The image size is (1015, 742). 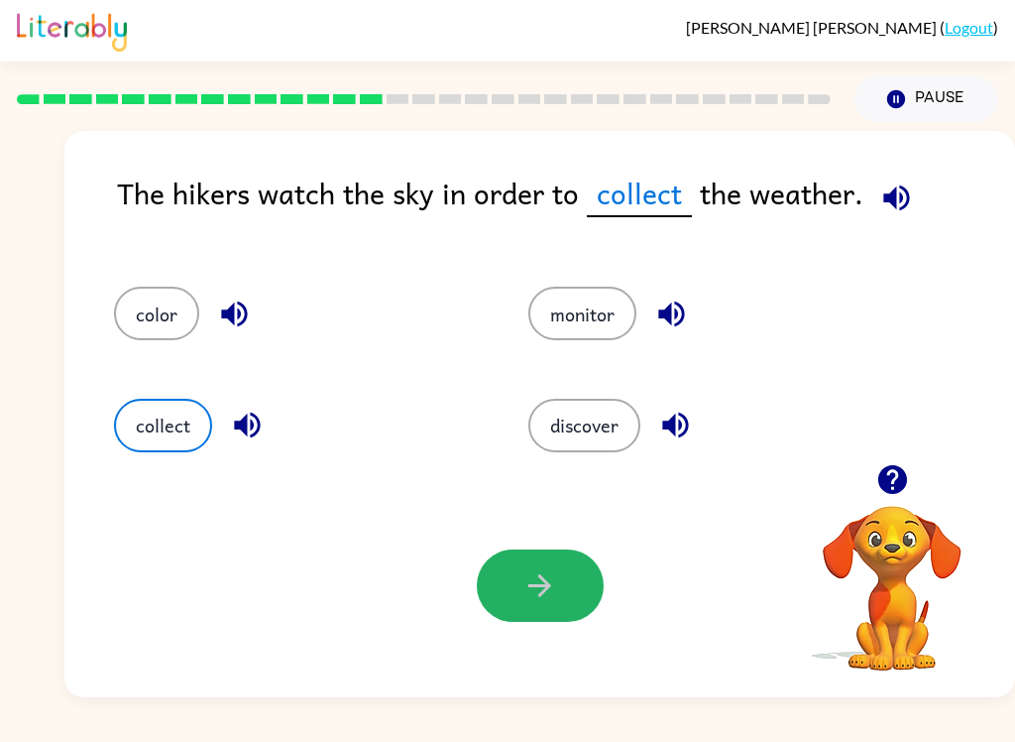 What do you see at coordinates (163, 425) in the screenshot?
I see `button: collect` at bounding box center [163, 425].